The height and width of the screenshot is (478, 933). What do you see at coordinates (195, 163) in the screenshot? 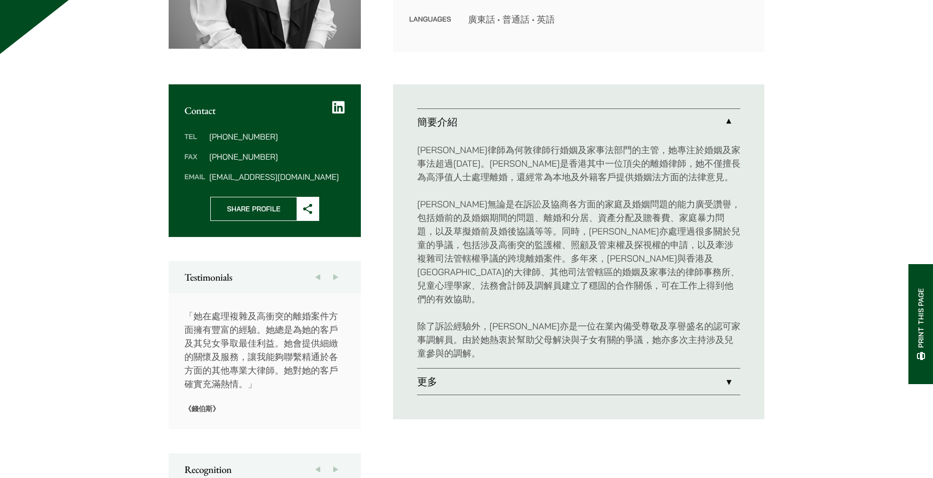
I see `dt: Fax` at bounding box center [195, 163].